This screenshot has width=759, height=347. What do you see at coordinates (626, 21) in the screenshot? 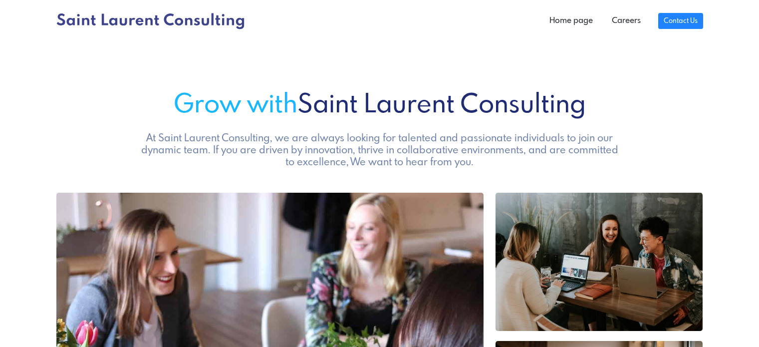
I see `a: Careers` at bounding box center [626, 21].